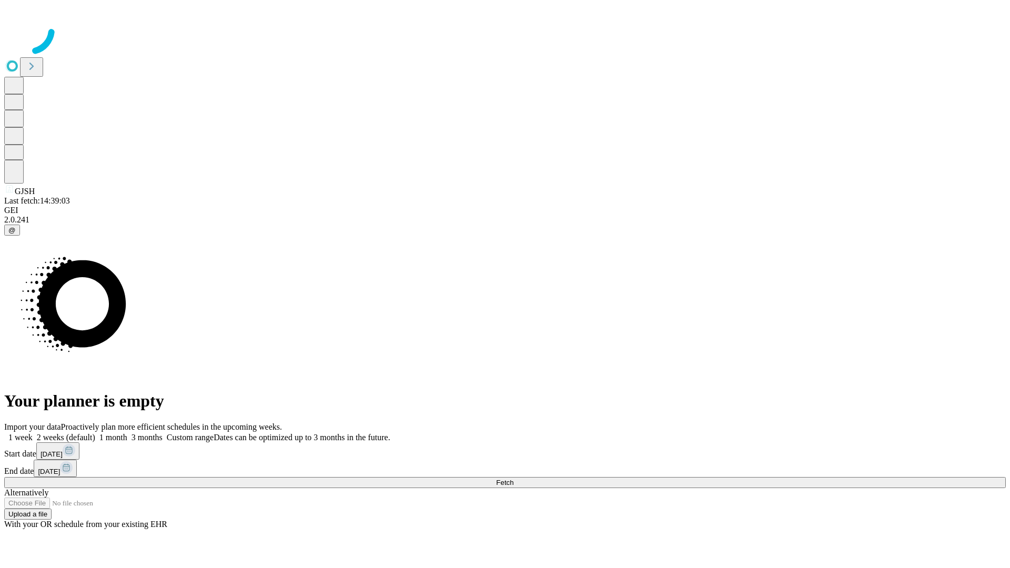 This screenshot has height=568, width=1010. Describe the element at coordinates (505, 210) in the screenshot. I see `div: GEI` at that location.